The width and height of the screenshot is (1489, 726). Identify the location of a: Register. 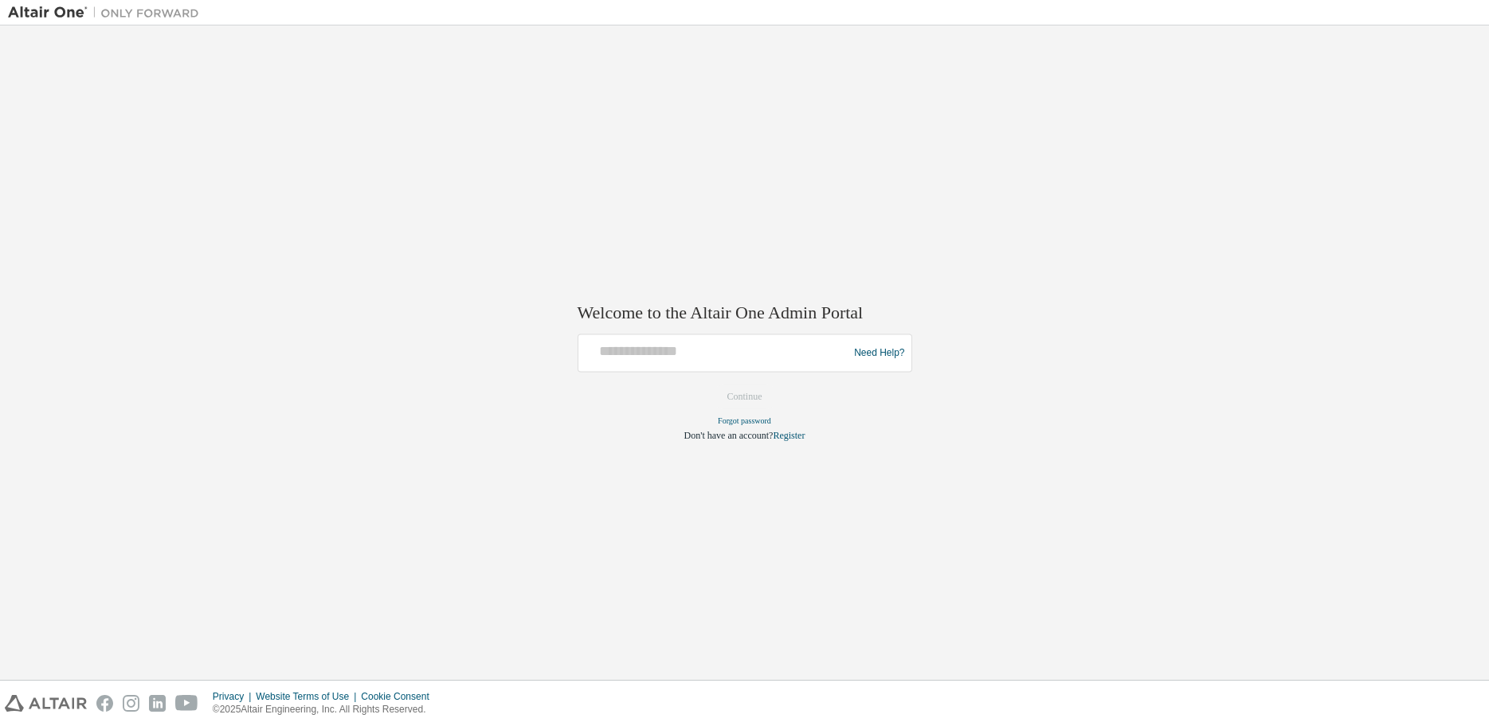
(789, 436).